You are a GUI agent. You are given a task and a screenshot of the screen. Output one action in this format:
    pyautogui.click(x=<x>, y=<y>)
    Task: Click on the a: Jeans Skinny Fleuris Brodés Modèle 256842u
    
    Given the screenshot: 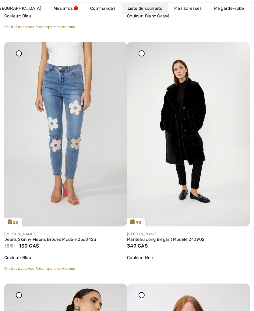 What is the action you would take?
    pyautogui.click(x=66, y=239)
    